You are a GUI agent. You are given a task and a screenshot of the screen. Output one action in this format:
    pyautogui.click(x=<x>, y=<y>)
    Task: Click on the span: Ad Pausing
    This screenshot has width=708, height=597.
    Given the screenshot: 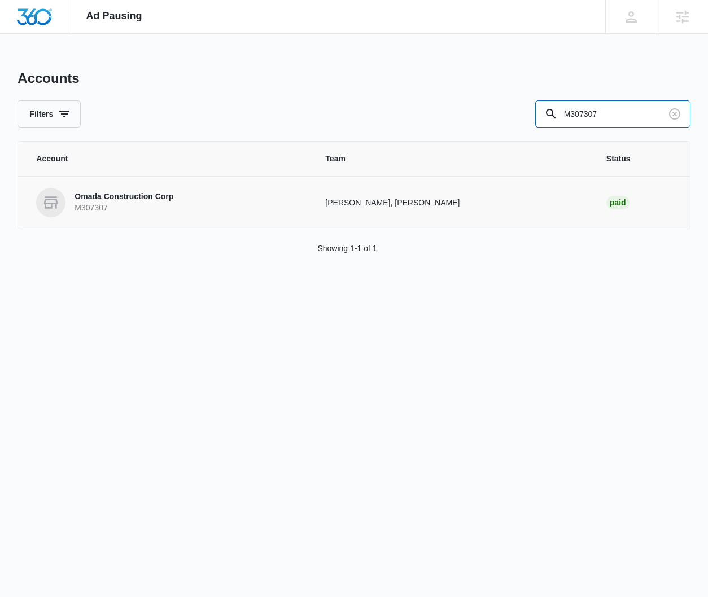 What is the action you would take?
    pyautogui.click(x=114, y=16)
    